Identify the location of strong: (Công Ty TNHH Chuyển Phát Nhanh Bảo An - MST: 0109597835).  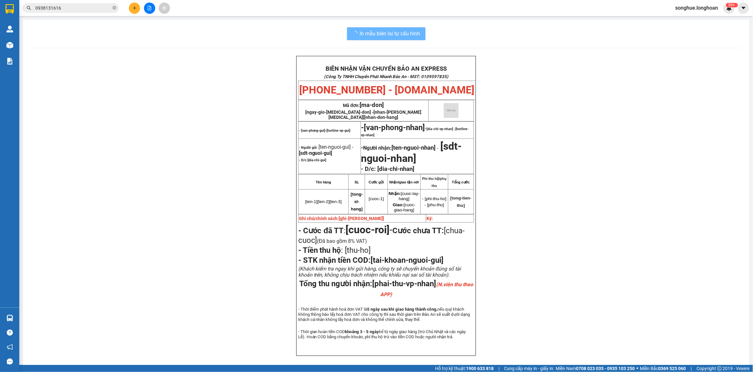
(386, 77).